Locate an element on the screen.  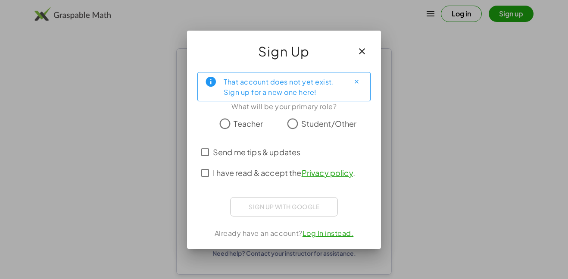
span: Teacher is located at coordinates (248, 123).